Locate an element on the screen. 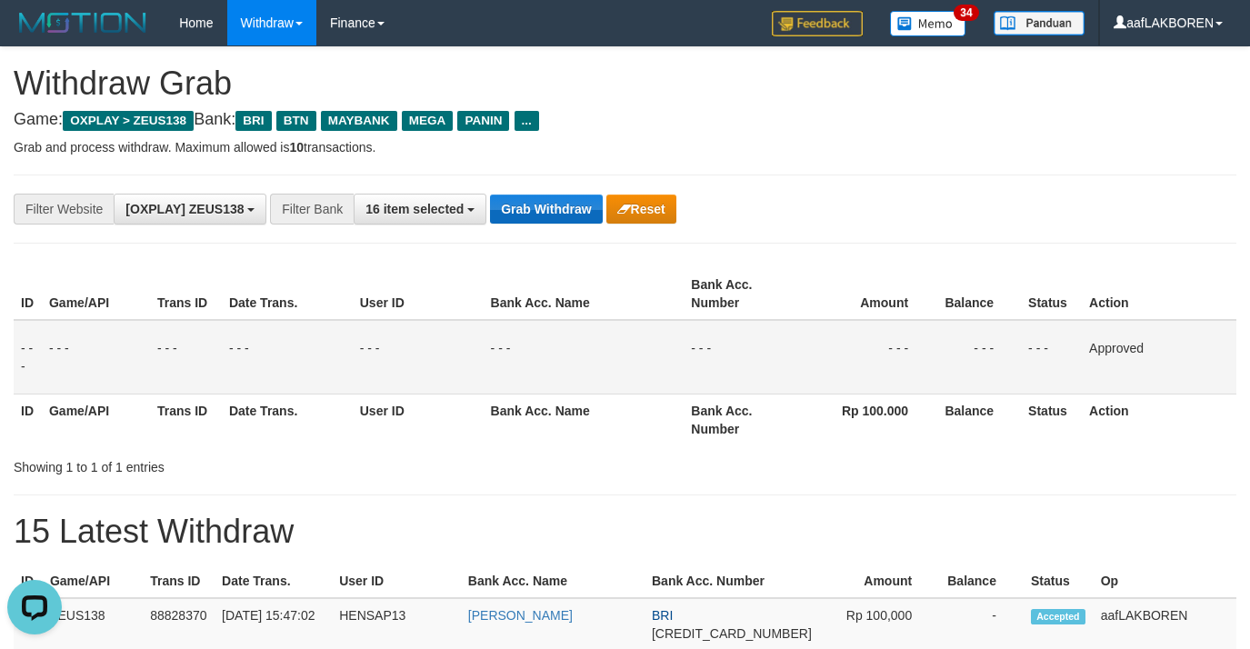 This screenshot has width=1250, height=649. p: Grab and process withdraw. Maximum allowed is transactions. is located at coordinates (625, 147).